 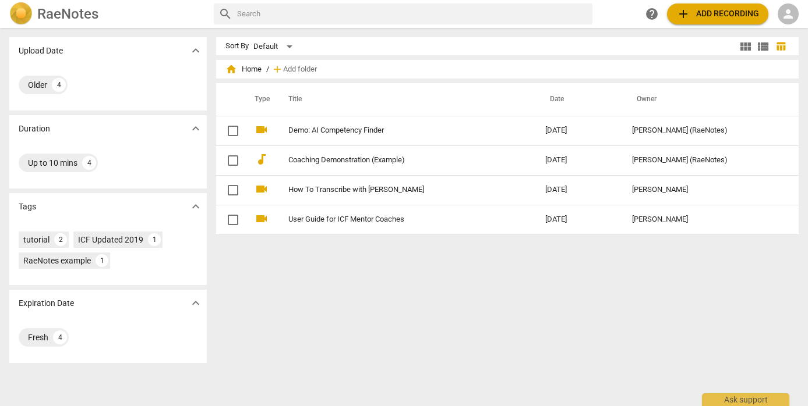 I want to click on a: Demo: AI Competency Finder, so click(x=395, y=130).